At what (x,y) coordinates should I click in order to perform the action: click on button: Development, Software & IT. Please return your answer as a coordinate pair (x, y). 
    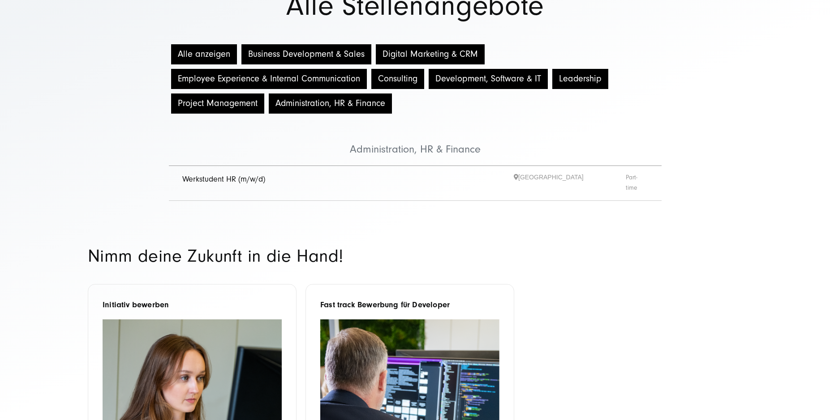
    Looking at the image, I should click on (488, 79).